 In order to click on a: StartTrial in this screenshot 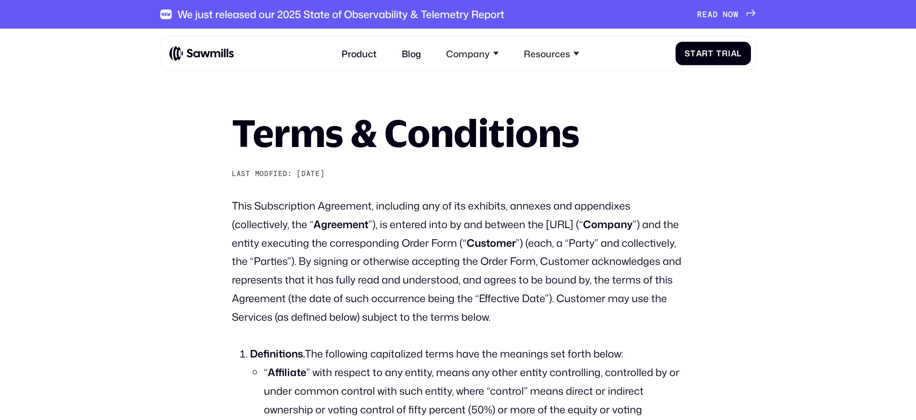, I will do `click(713, 53)`.